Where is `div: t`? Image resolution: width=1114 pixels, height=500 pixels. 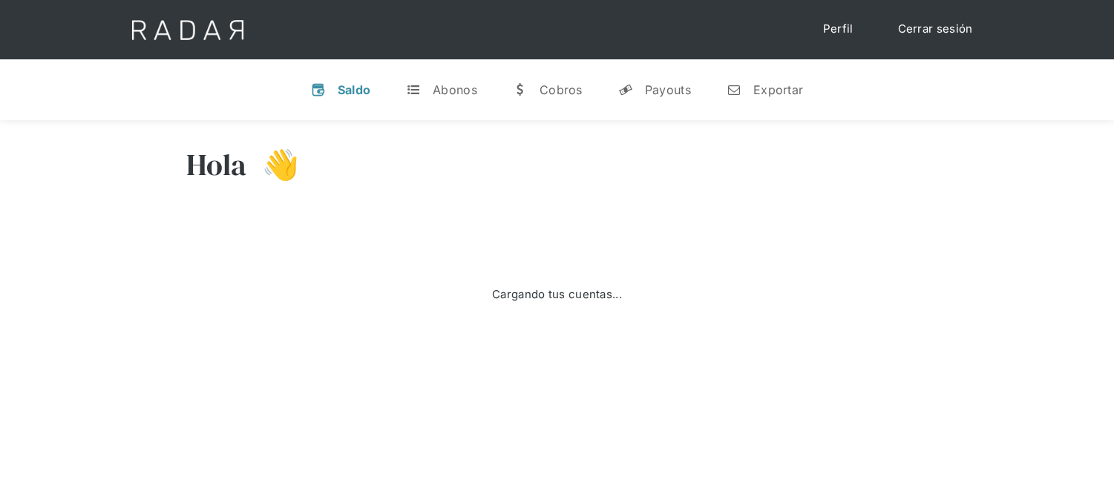 div: t is located at coordinates (414, 90).